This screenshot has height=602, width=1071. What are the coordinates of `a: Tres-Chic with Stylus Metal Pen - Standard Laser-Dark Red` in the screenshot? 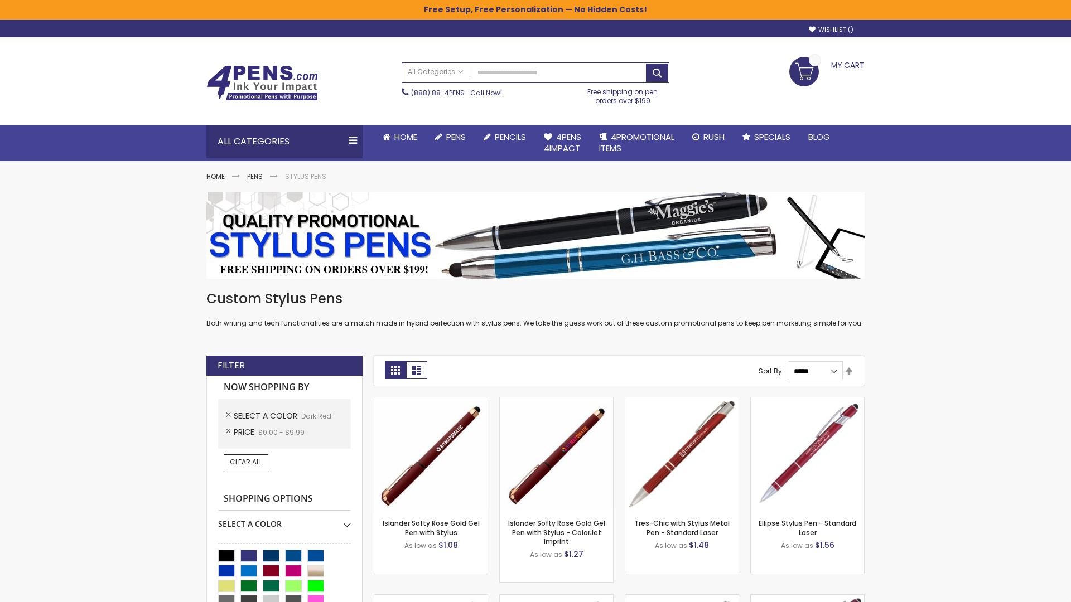 It's located at (682, 402).